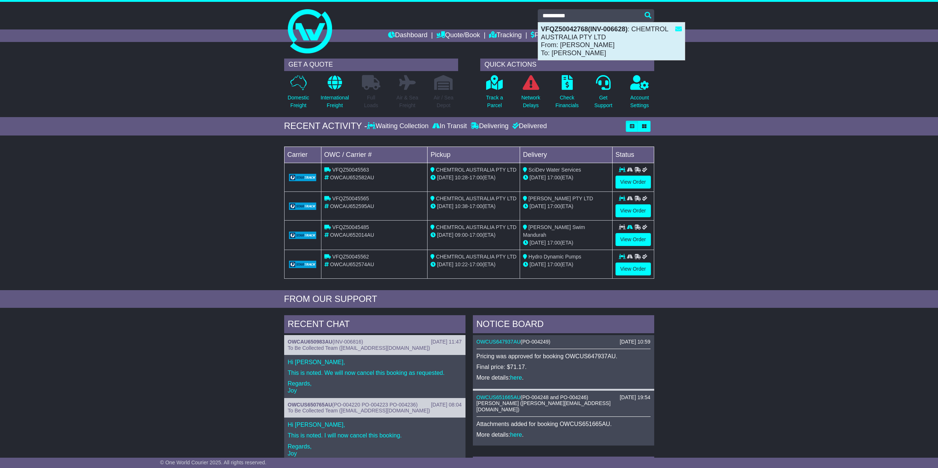  Describe the element at coordinates (555, 257) in the screenshot. I see `span: Hydro Dynamic Pumps` at that location.